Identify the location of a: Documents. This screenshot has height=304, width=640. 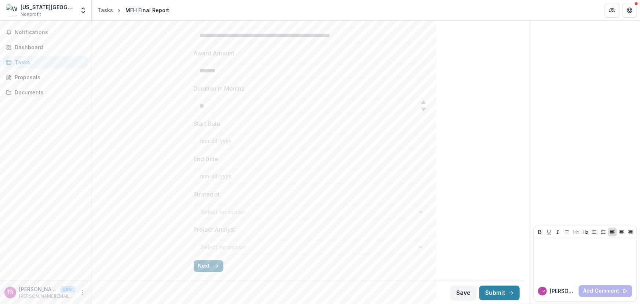
(45, 92).